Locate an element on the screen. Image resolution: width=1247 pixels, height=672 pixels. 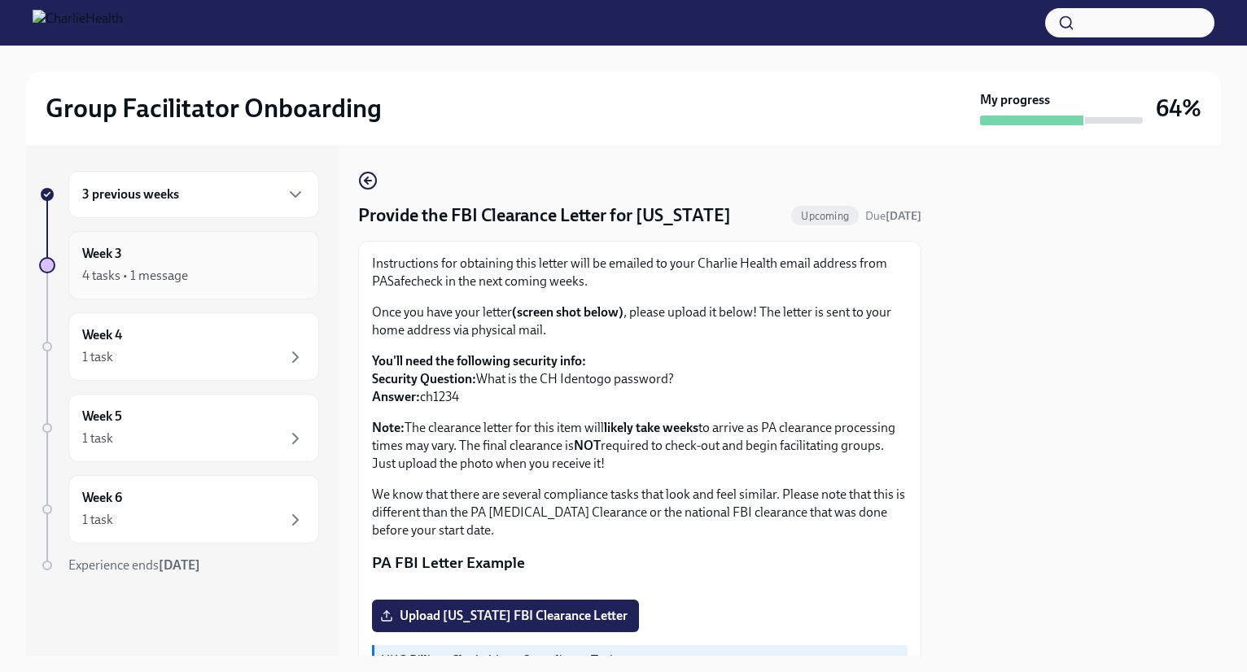
strong: (screen shot below) is located at coordinates (567, 312).